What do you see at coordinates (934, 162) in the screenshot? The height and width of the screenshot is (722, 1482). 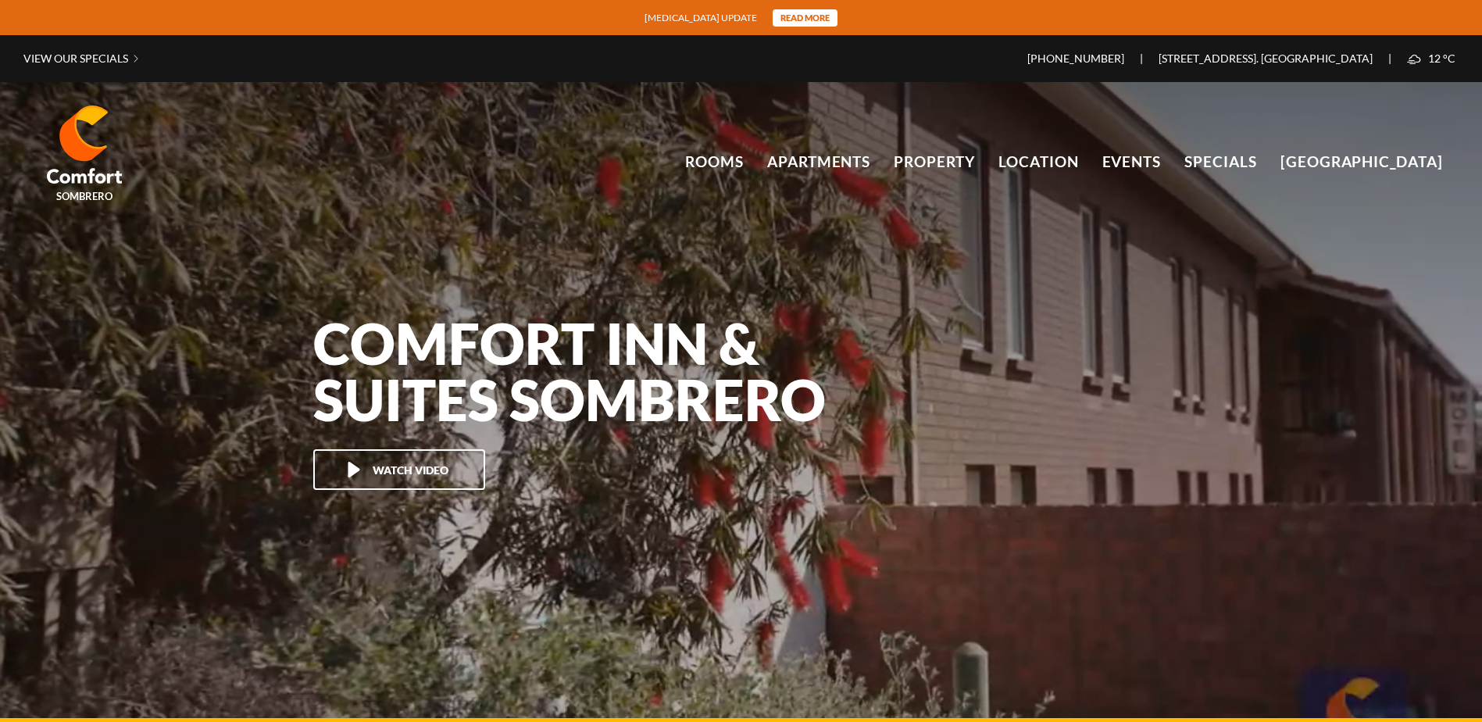 I see `a: Property` at bounding box center [934, 162].